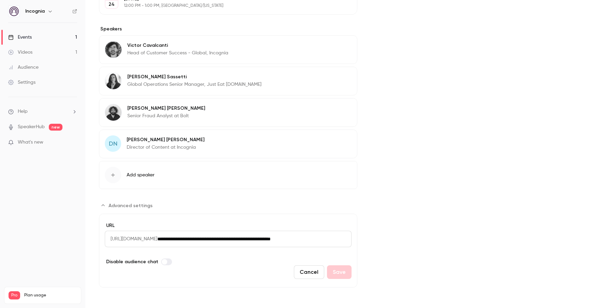 This screenshot has height=308, width=599. Describe the element at coordinates (228, 175) in the screenshot. I see `button: Add speaker` at that location.